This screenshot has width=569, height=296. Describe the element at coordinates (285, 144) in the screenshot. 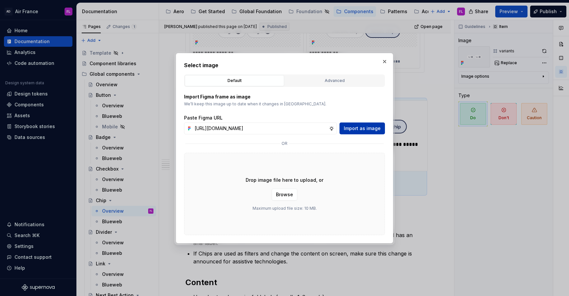

I see `p: or` at that location.